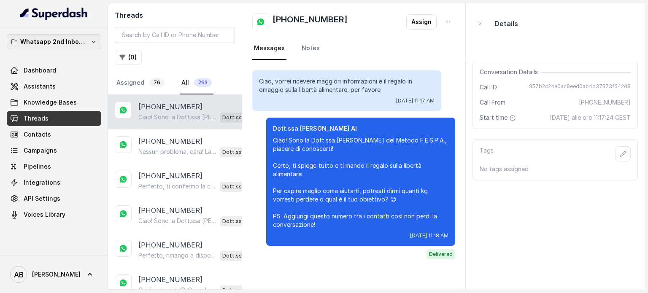 This screenshot has width=648, height=293. What do you see at coordinates (347, 86) in the screenshot?
I see `p: Ciao, vorrei ricevere maggiori informazioni e il regalo in omaggio sulla libertà alimentare, per ...` at bounding box center [347, 86].